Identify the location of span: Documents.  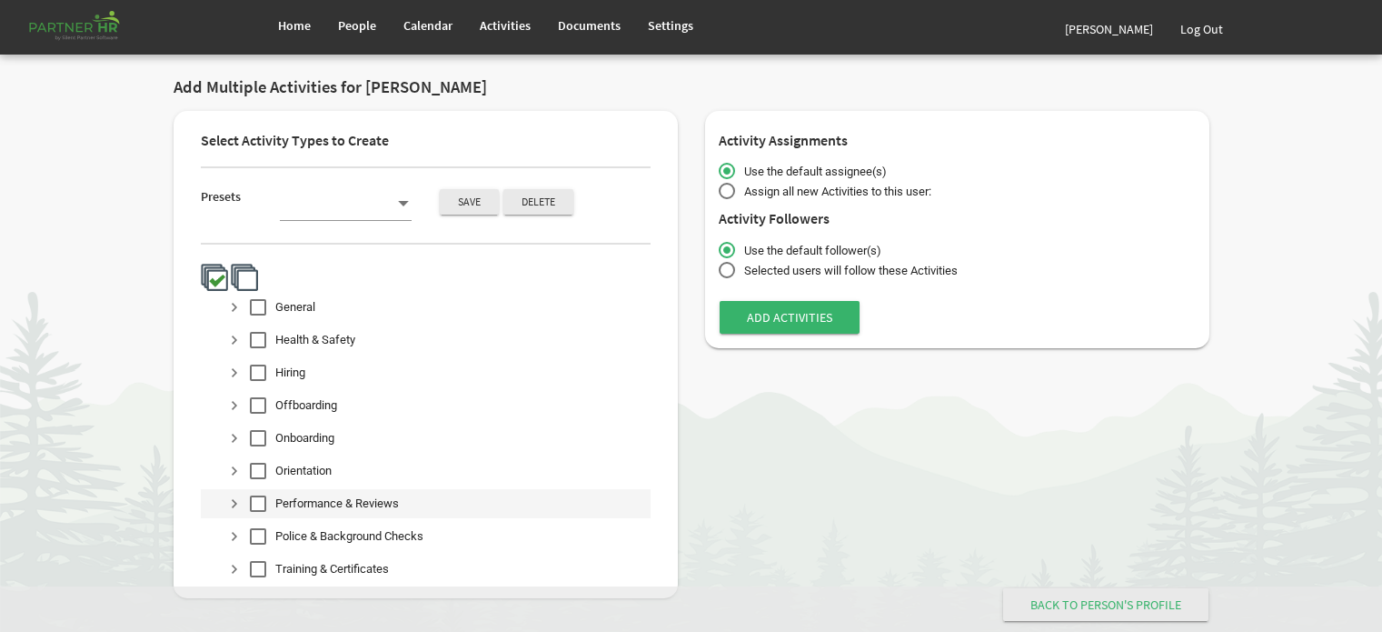
(589, 25).